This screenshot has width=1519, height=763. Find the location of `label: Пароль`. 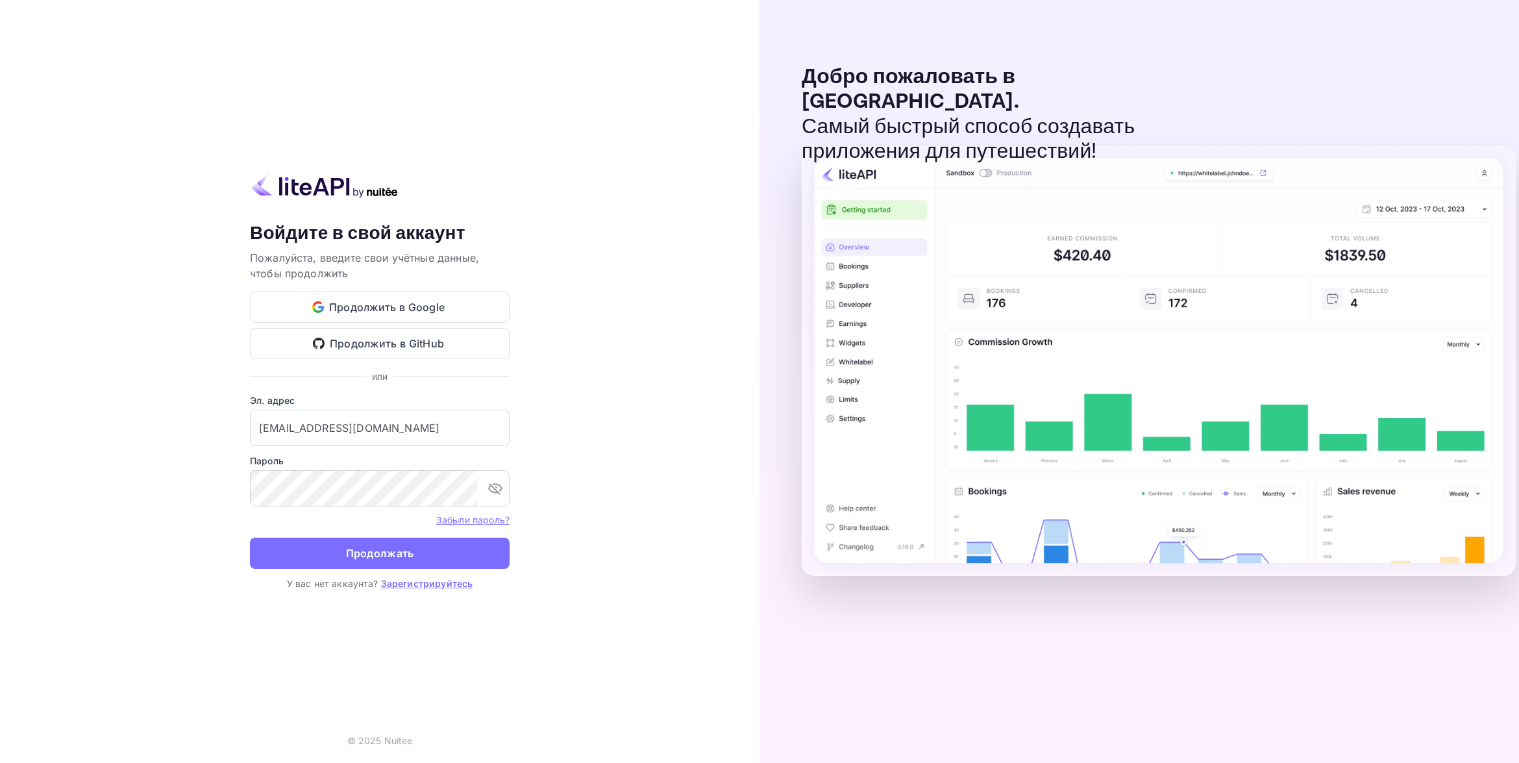

label: Пароль is located at coordinates (380, 460).